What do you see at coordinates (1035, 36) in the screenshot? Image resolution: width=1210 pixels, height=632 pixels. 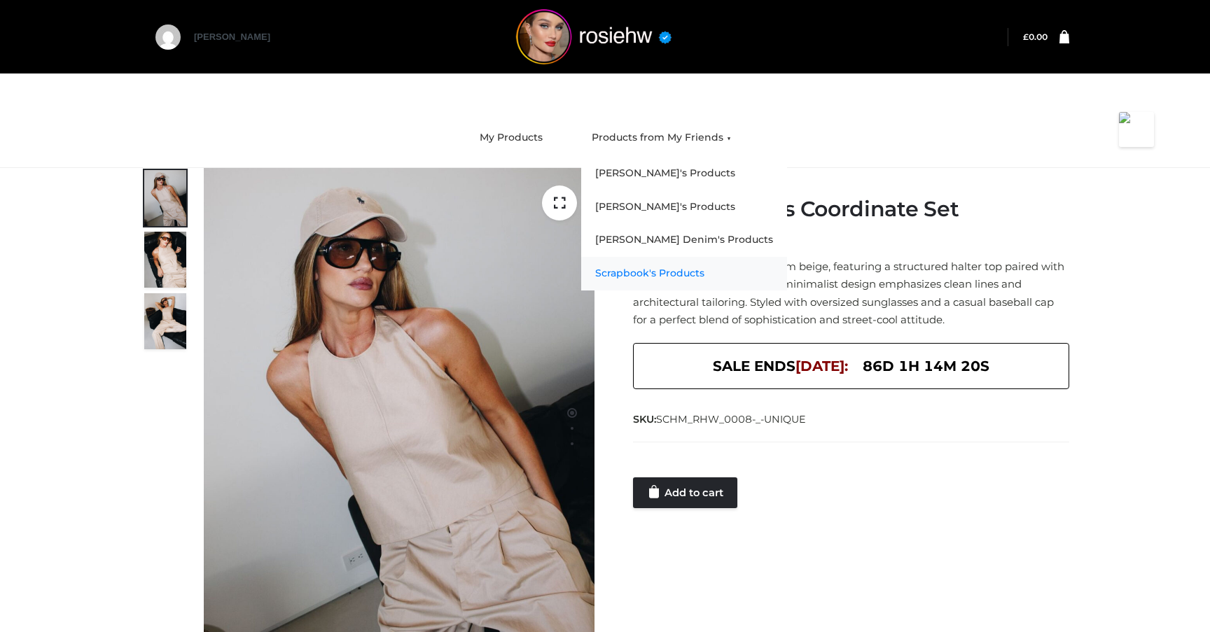 I see `a: £0.00` at bounding box center [1035, 36].